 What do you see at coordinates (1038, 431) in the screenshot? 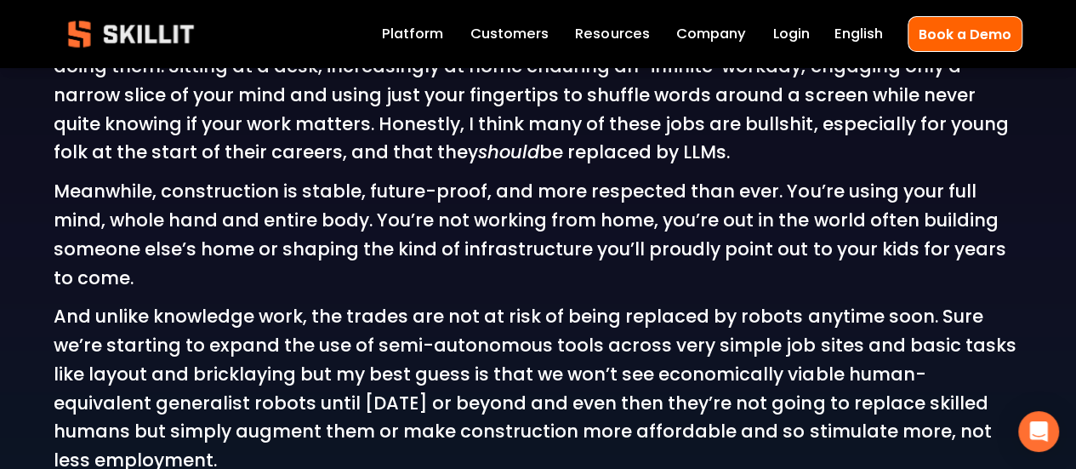
I see `div: Open Intercom Messenger` at bounding box center [1038, 431].